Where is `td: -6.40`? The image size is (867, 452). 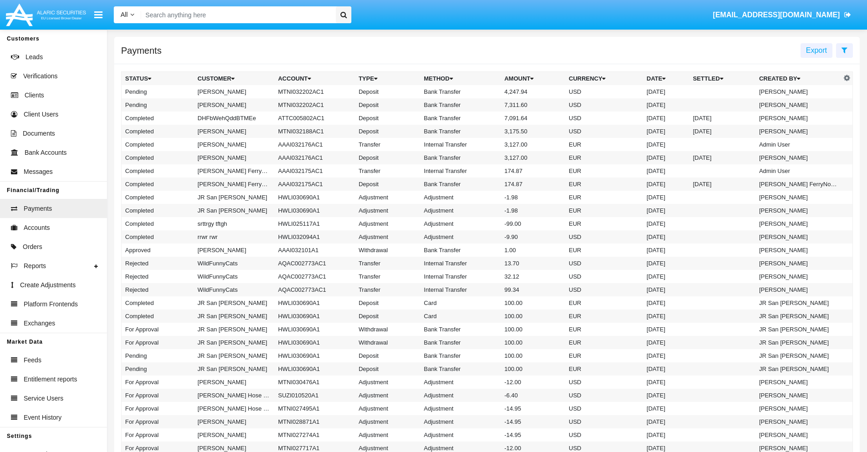 td: -6.40 is located at coordinates (533, 395).